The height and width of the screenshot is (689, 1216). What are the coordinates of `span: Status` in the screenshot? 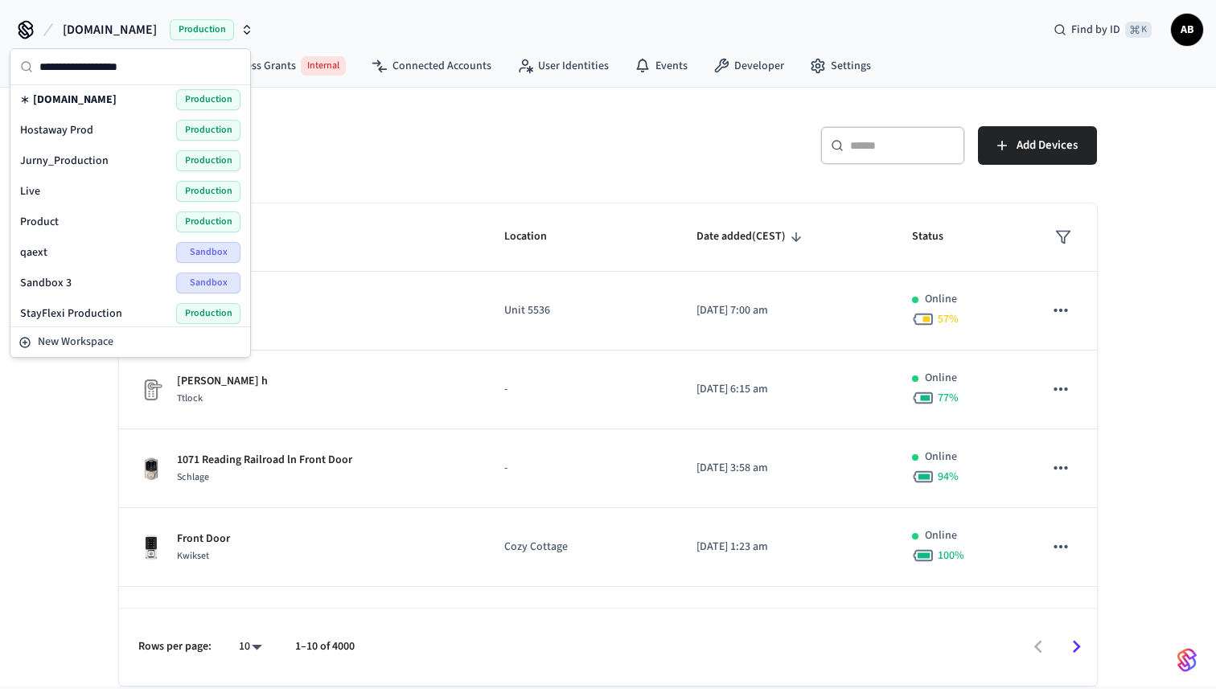 It's located at (938, 236).